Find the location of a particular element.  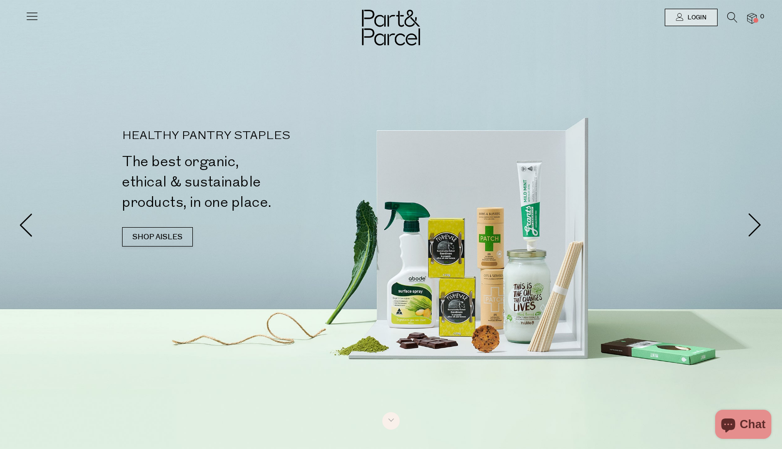

a: 0 is located at coordinates (752, 18).